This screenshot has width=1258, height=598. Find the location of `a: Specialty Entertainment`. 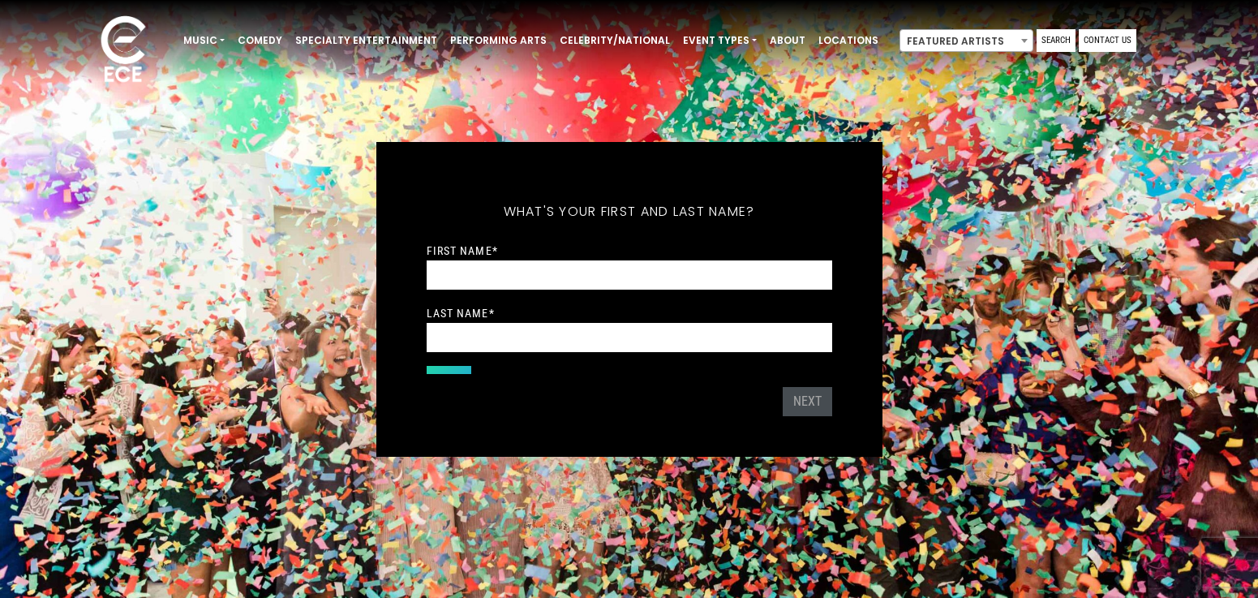

a: Specialty Entertainment is located at coordinates (366, 41).